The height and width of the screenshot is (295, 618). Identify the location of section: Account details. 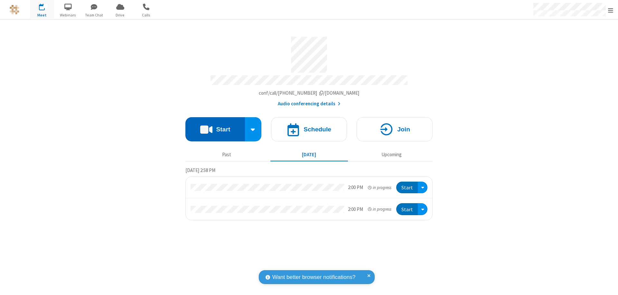
(309, 70).